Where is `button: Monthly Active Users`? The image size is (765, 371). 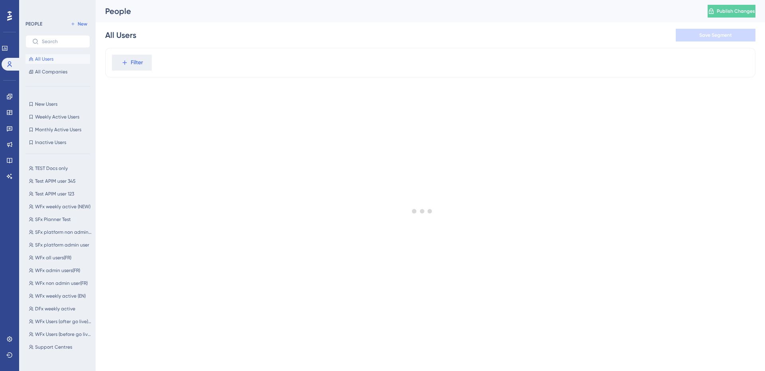
button: Monthly Active Users is located at coordinates (58, 130).